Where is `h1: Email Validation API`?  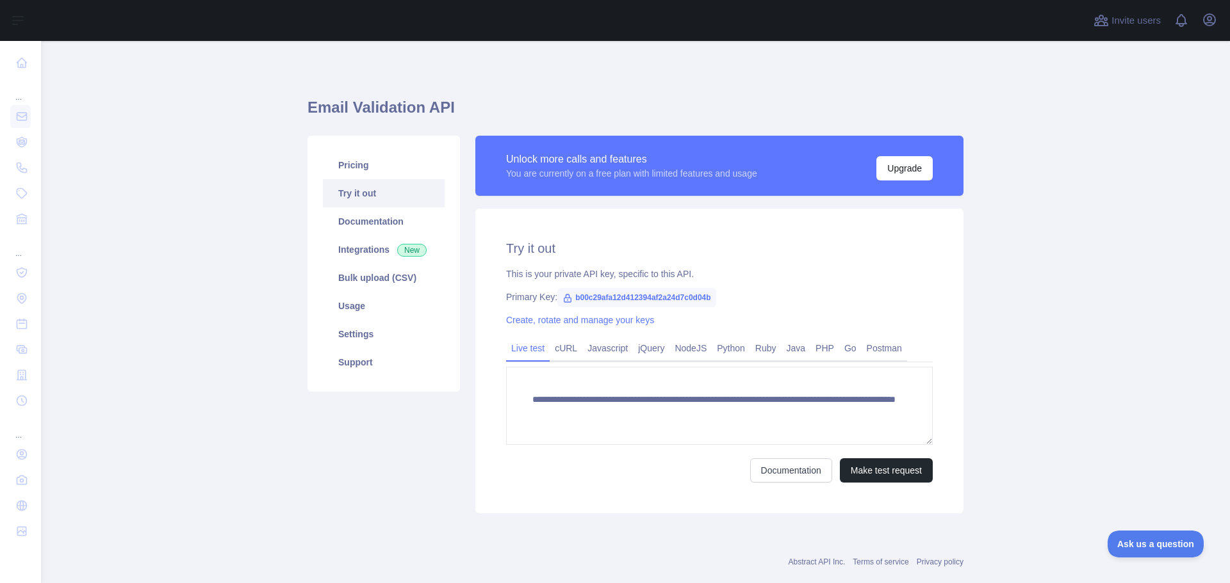
h1: Email Validation API is located at coordinates (635, 113).